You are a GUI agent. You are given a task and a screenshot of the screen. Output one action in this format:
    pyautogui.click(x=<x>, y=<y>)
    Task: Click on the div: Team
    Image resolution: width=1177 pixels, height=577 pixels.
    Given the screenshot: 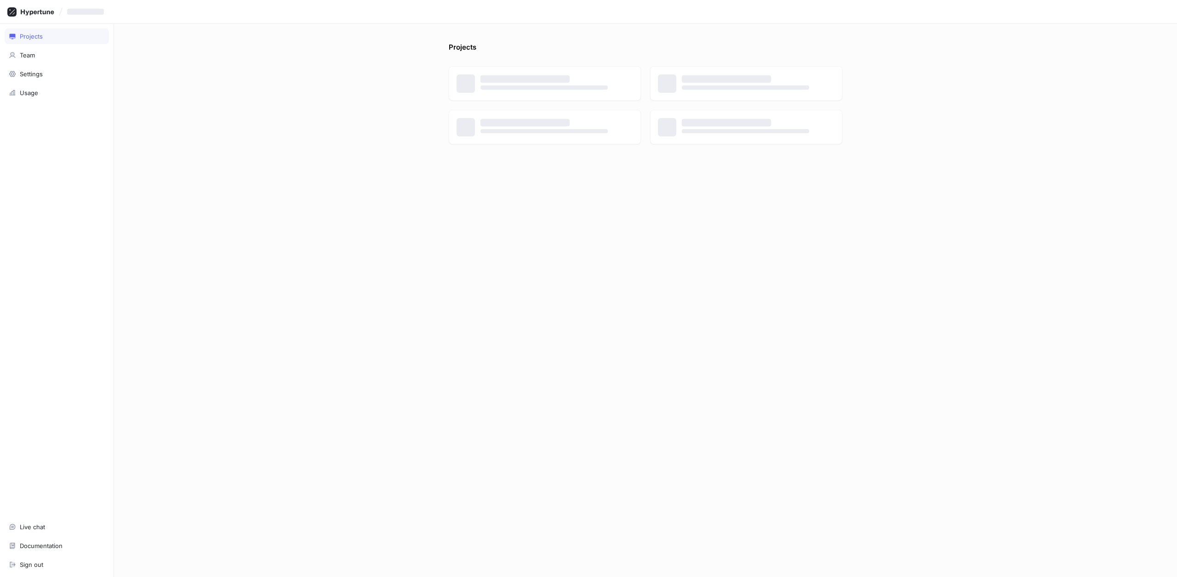 What is the action you would take?
    pyautogui.click(x=27, y=55)
    